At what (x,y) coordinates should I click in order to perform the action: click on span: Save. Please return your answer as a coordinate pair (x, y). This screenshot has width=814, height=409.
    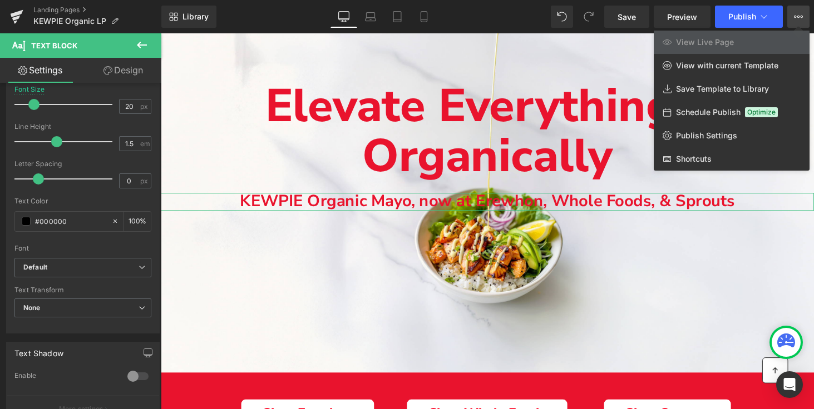
    Looking at the image, I should click on (626, 17).